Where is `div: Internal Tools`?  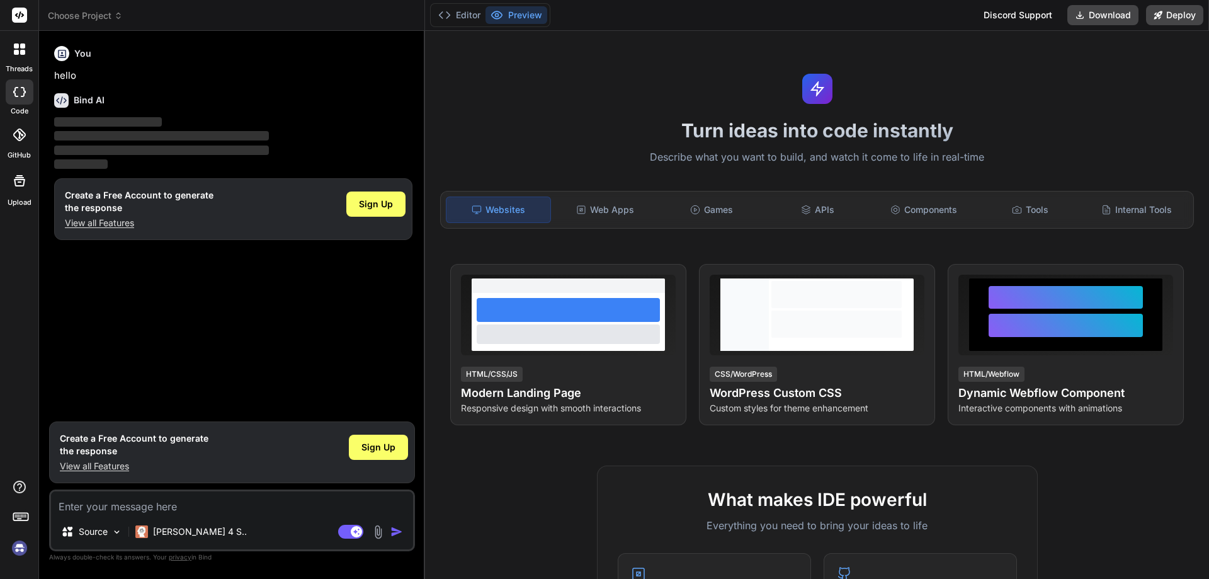
div: Internal Tools is located at coordinates (1136, 210).